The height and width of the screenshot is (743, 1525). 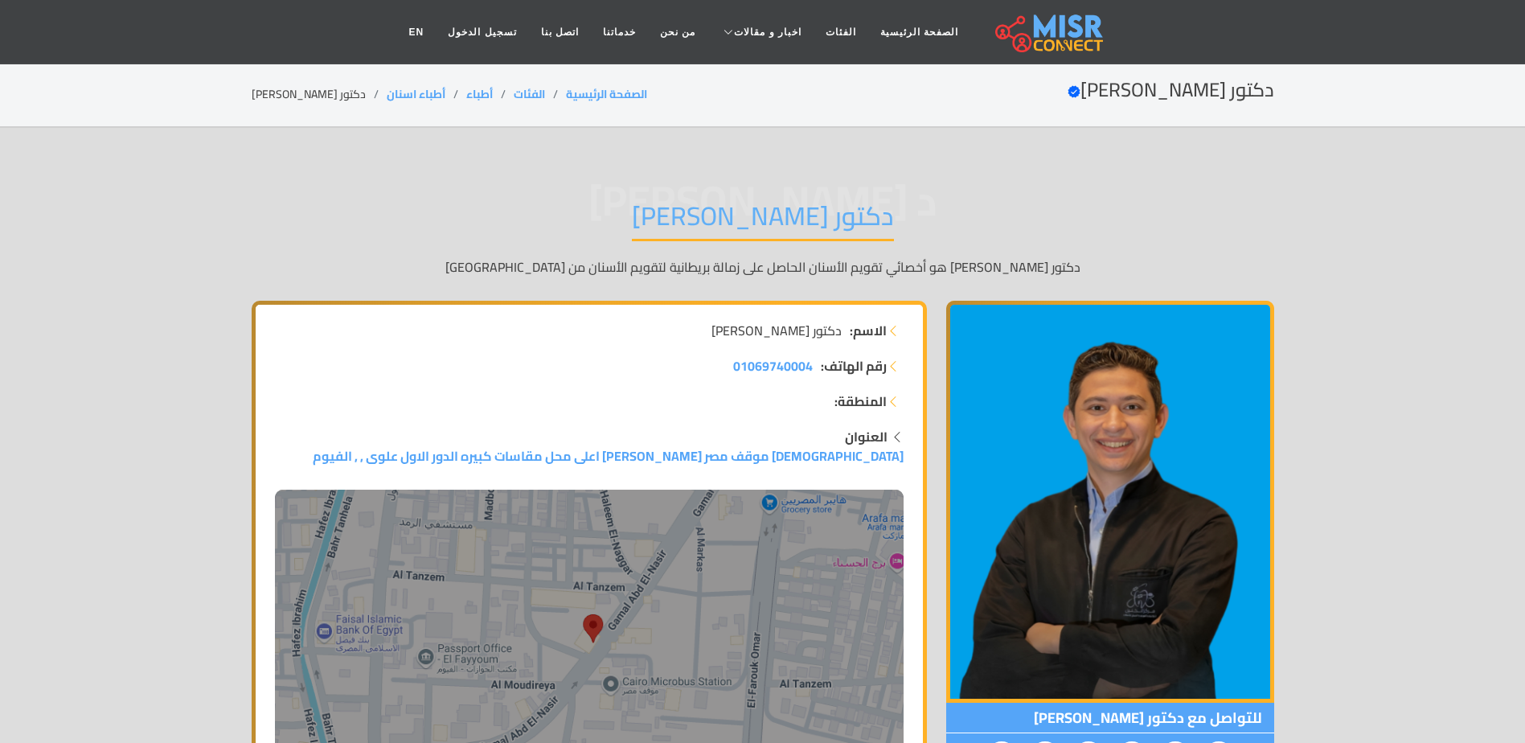 What do you see at coordinates (761, 32) in the screenshot?
I see `a: اخبار و مقالات` at bounding box center [761, 32].